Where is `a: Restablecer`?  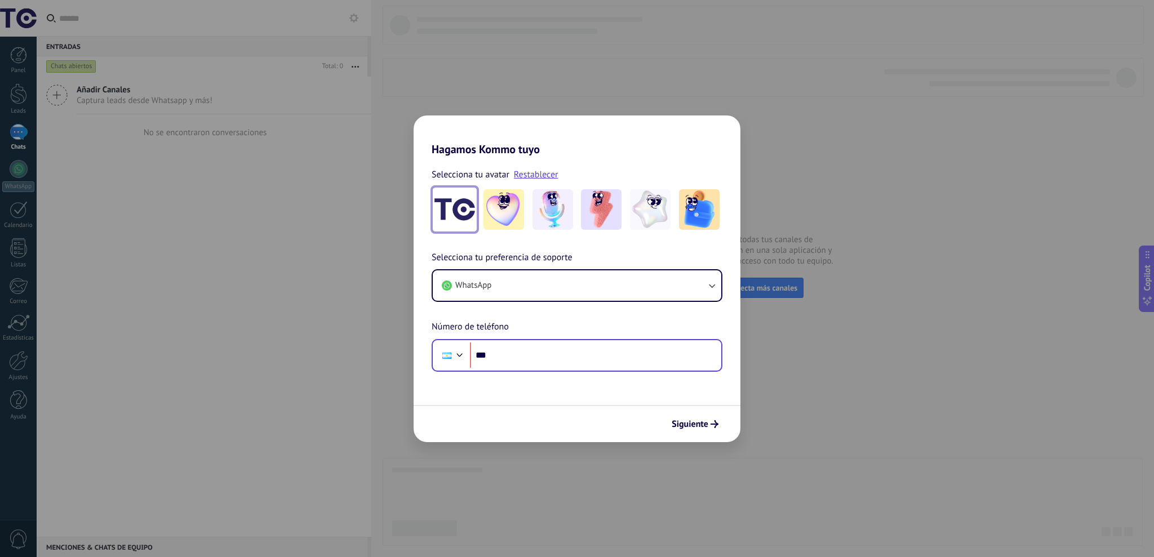
a: Restablecer is located at coordinates (536, 175).